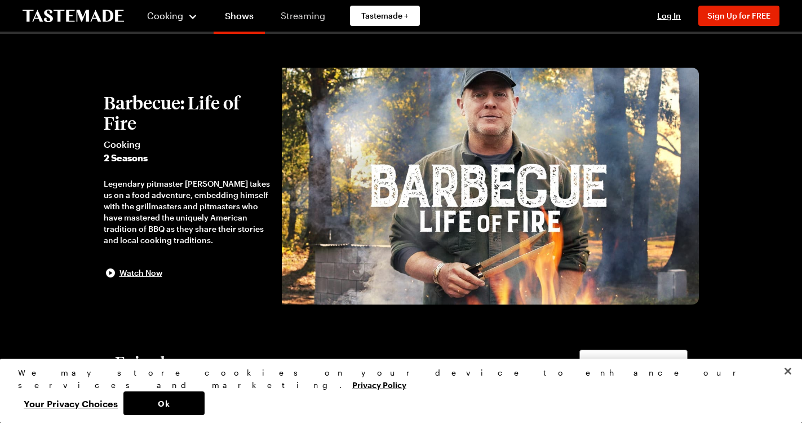 The height and width of the screenshot is (423, 802). I want to click on a: To Tastemade Home Page, so click(73, 16).